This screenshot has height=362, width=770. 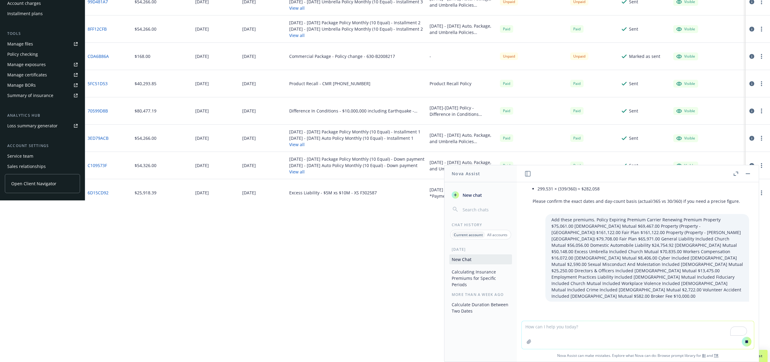 What do you see at coordinates (469, 235) in the screenshot?
I see `p: Current account` at bounding box center [469, 235].